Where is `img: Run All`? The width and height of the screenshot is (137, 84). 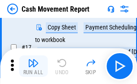 img: Run All is located at coordinates (33, 63).